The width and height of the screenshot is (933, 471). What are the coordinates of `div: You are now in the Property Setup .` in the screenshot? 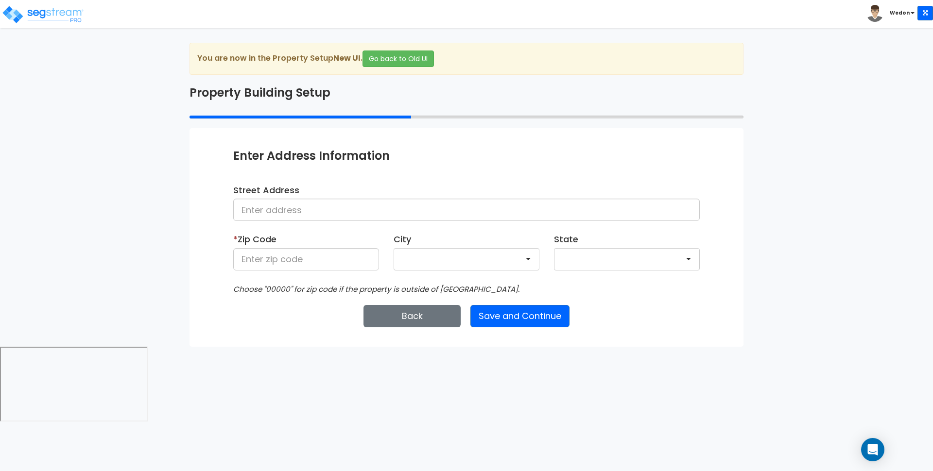 It's located at (467, 59).